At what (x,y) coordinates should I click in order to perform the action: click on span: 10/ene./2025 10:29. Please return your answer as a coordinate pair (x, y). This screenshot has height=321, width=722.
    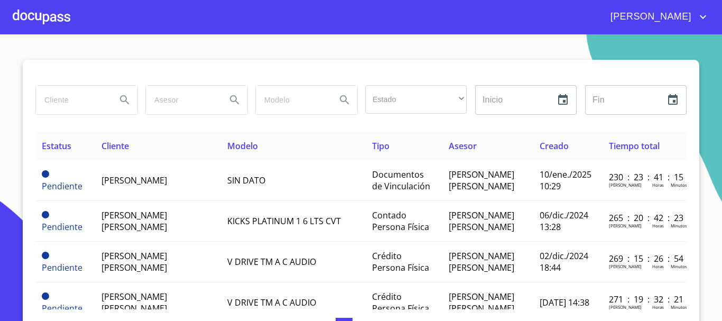
    Looking at the image, I should click on (565, 180).